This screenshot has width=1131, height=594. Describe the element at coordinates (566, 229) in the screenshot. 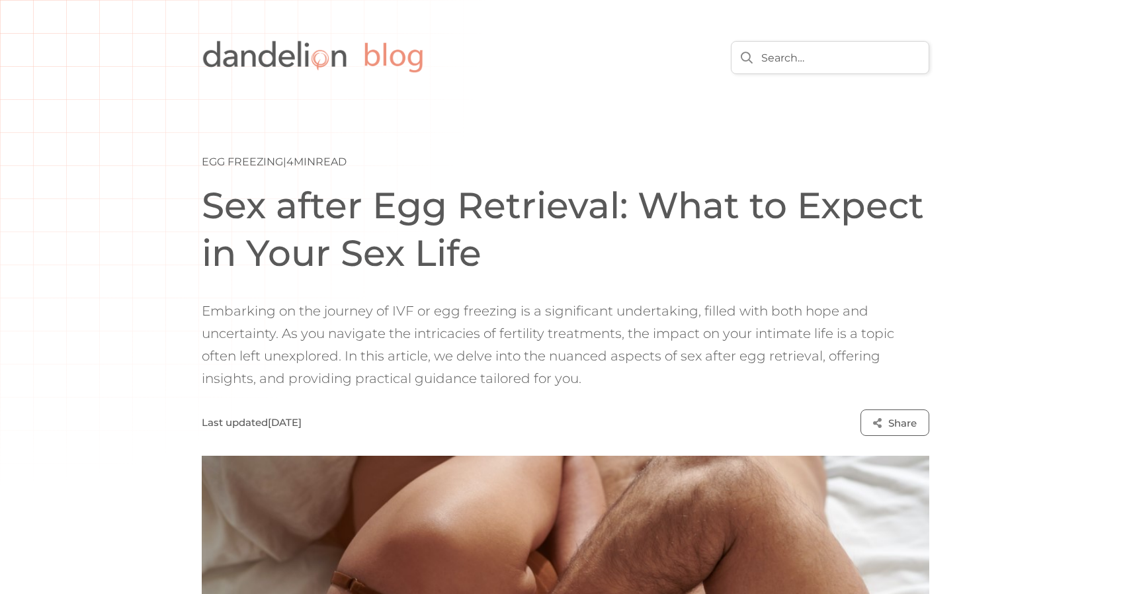

I see `h1: Sex after Egg Retrieval: What to Expect in Your Sex Life` at that location.